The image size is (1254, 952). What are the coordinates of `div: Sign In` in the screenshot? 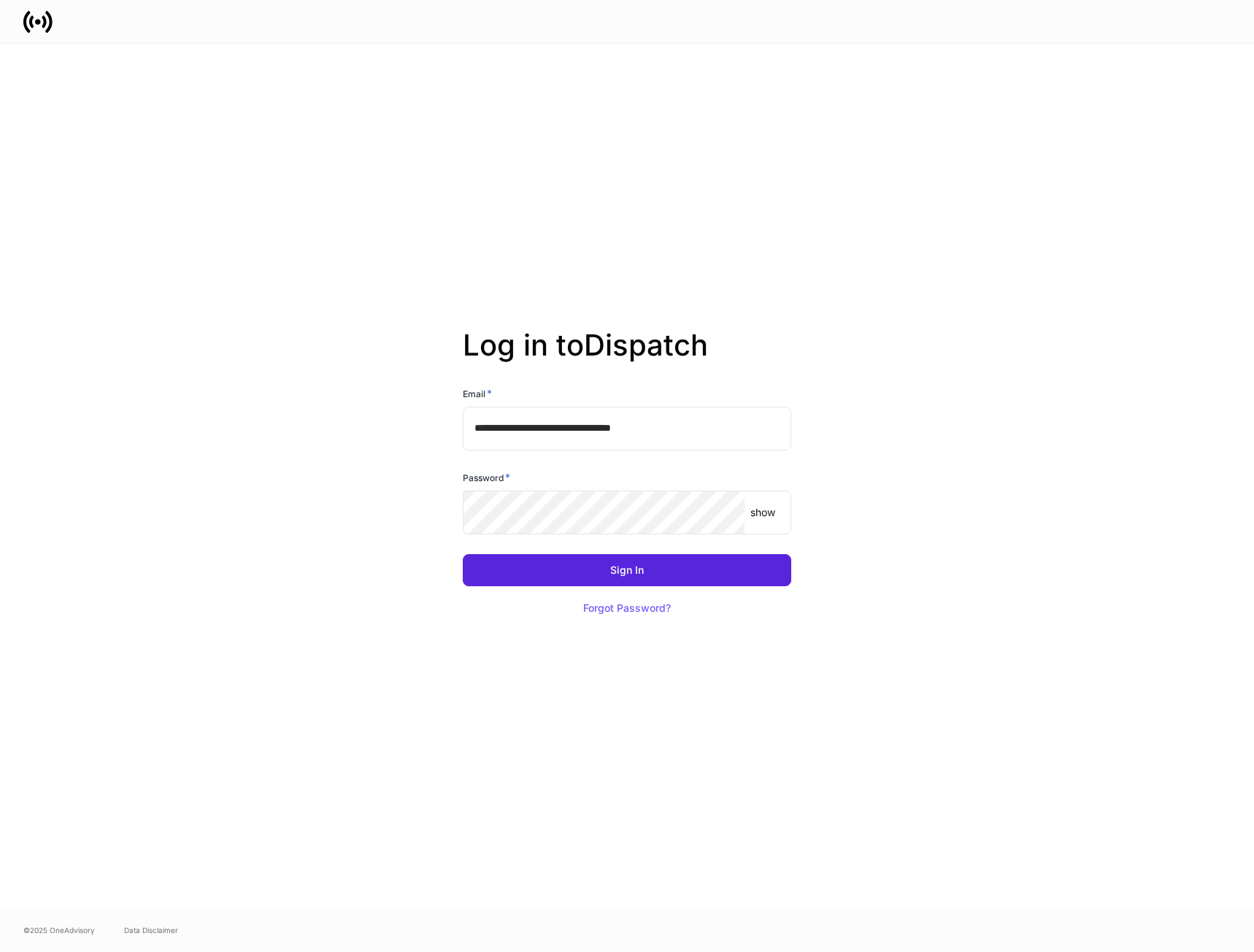 It's located at (627, 570).